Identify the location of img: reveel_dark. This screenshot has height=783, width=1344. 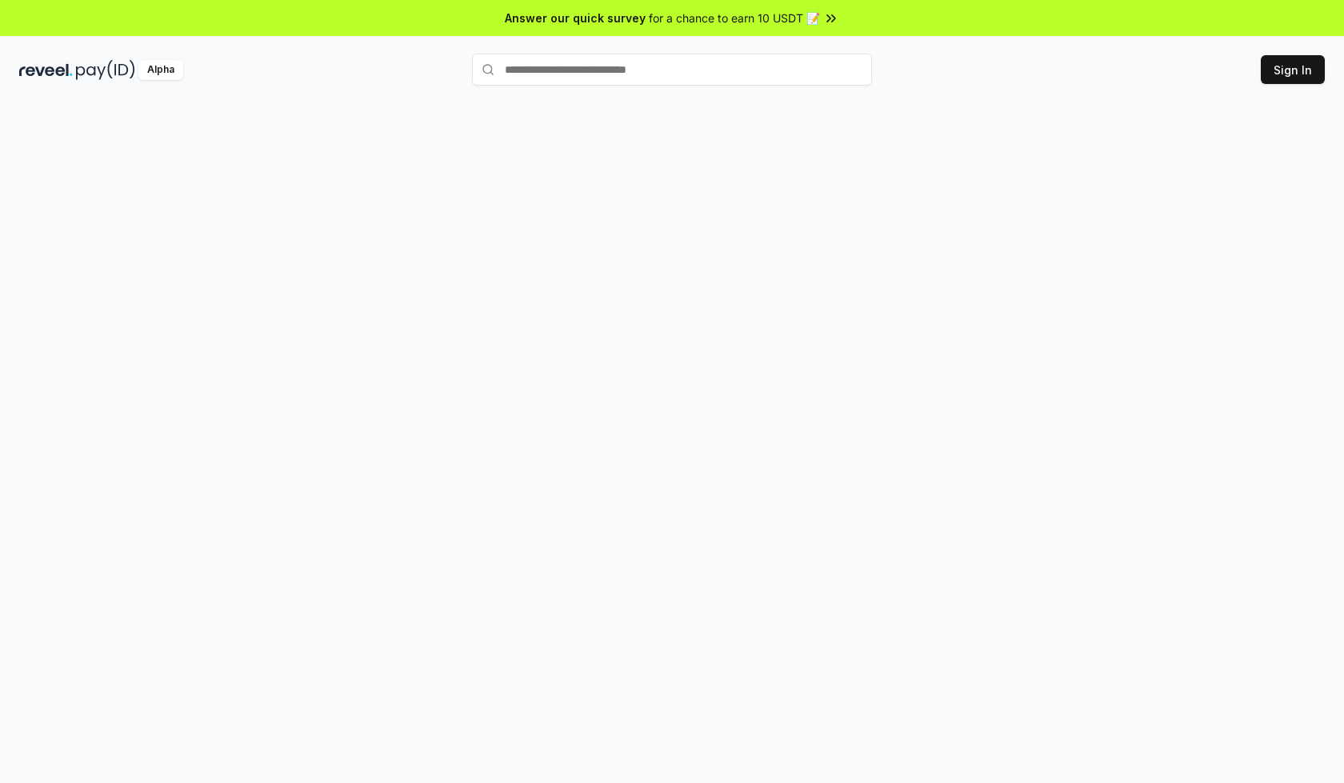
(46, 70).